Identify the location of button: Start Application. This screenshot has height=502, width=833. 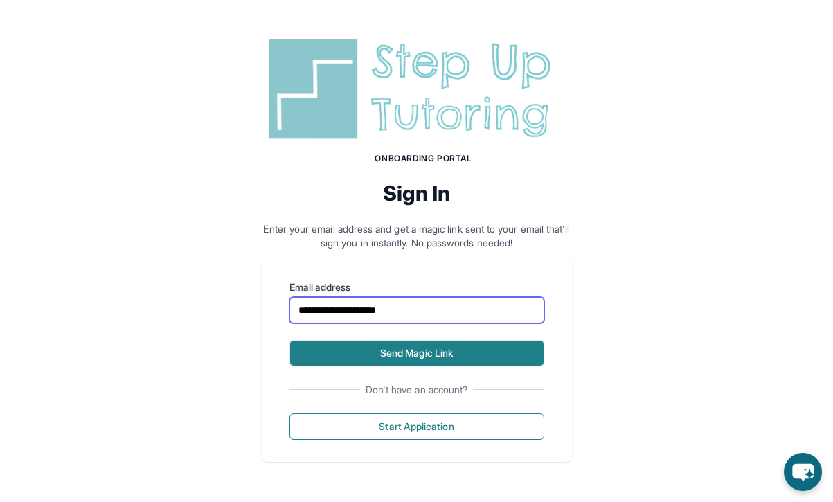
(417, 426).